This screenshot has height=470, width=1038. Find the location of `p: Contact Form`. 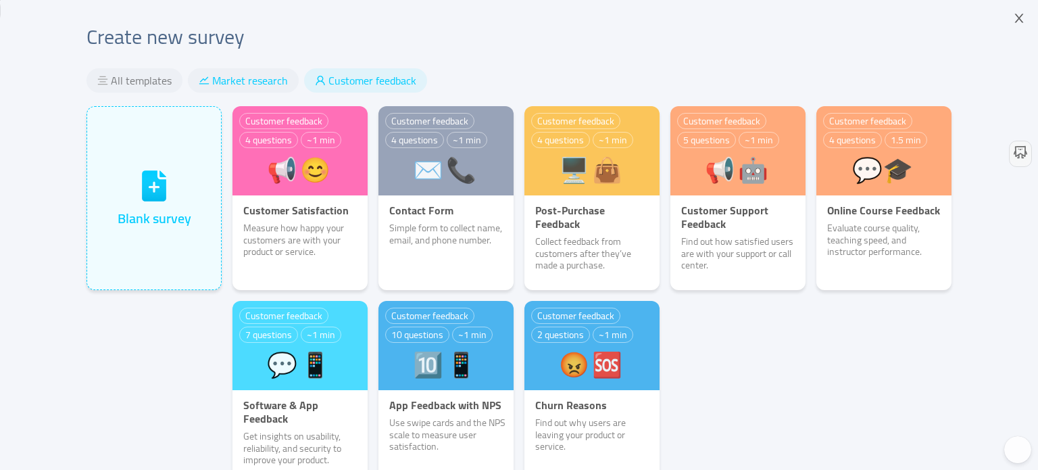

p: Contact Form is located at coordinates (446, 210).